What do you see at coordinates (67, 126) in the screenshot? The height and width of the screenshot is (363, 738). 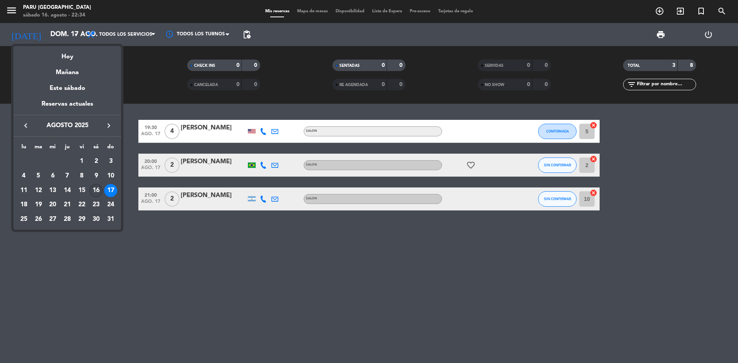 I see `span: agosto 2025` at bounding box center [67, 126].